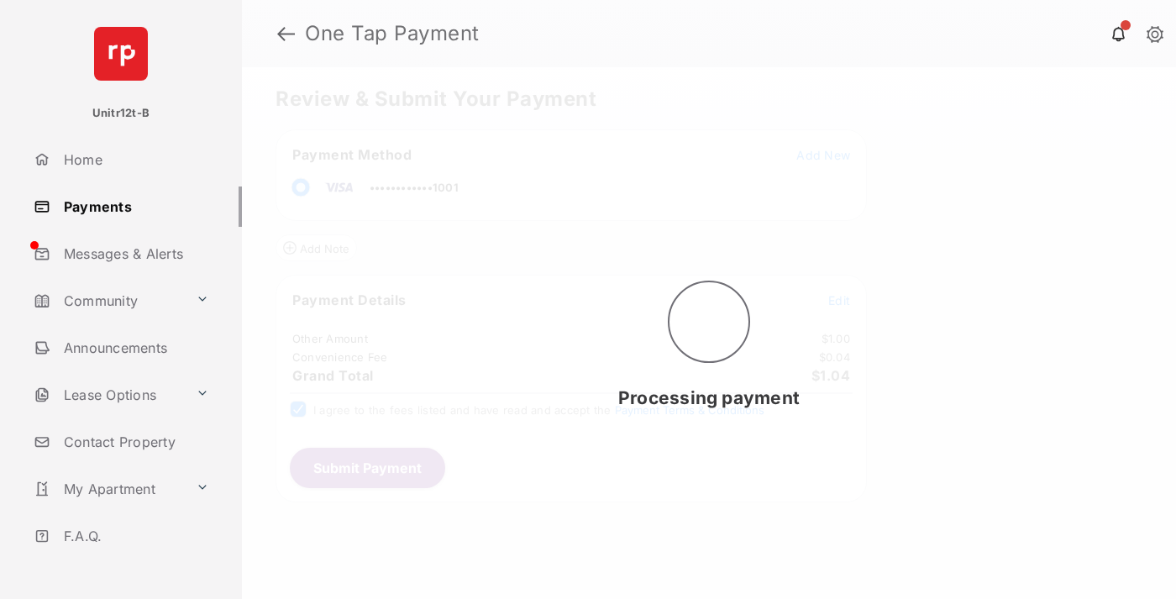 The image size is (1176, 599). What do you see at coordinates (107, 395) in the screenshot?
I see `a: Lease Options` at bounding box center [107, 395].